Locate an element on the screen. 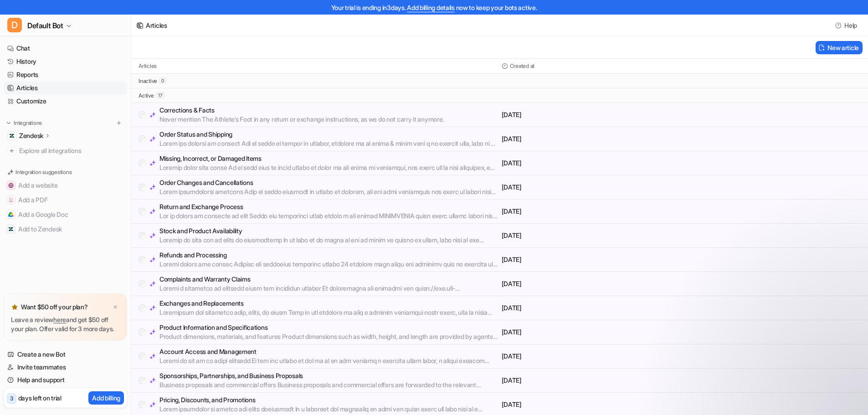 The image size is (868, 415). p: Loremip dolor sita conse Ad el sedd eius te incid utlabo et dolor ma ali enima mi veniamqui, nos ... is located at coordinates (329, 168).